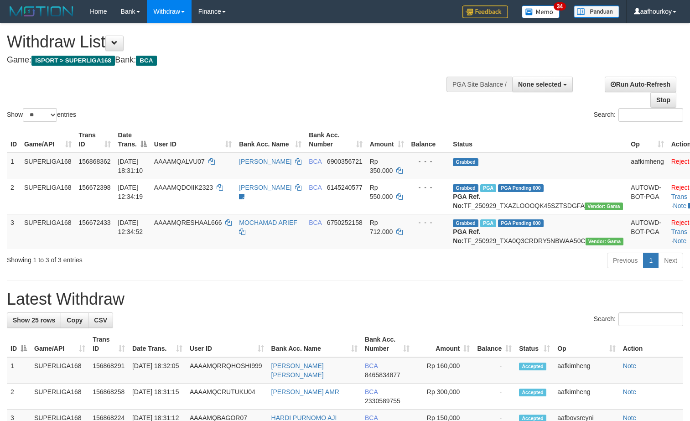 This screenshot has width=690, height=421. I want to click on span: Copy 6900356721 to clipboard, so click(345, 161).